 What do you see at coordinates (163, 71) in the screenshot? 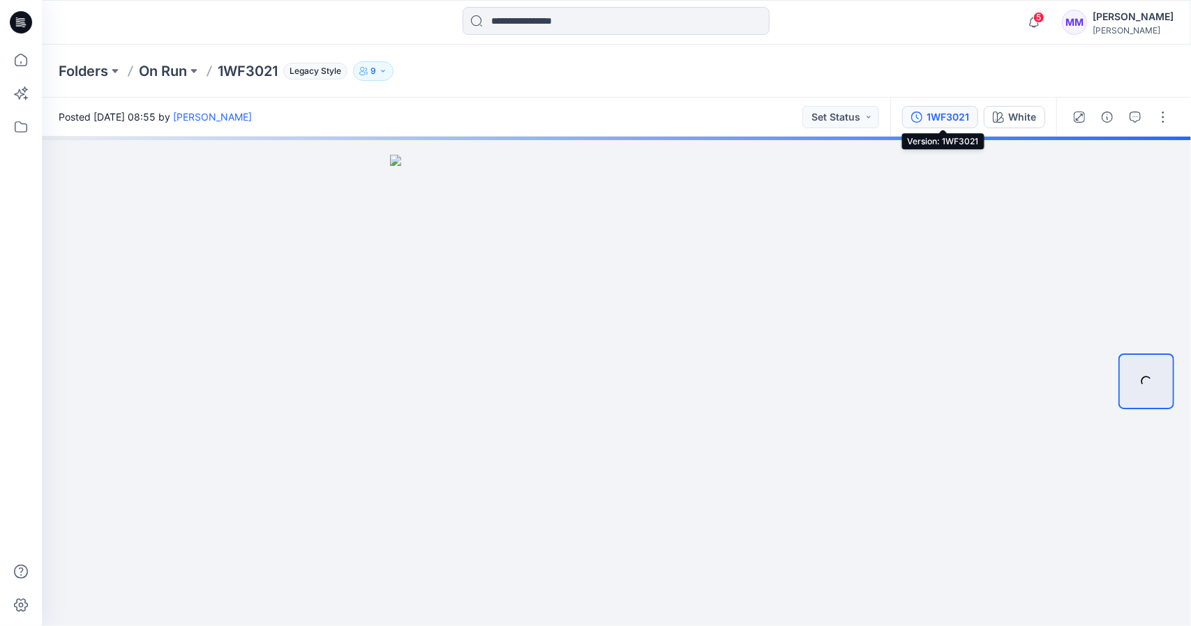
I see `p: On Run` at bounding box center [163, 71].